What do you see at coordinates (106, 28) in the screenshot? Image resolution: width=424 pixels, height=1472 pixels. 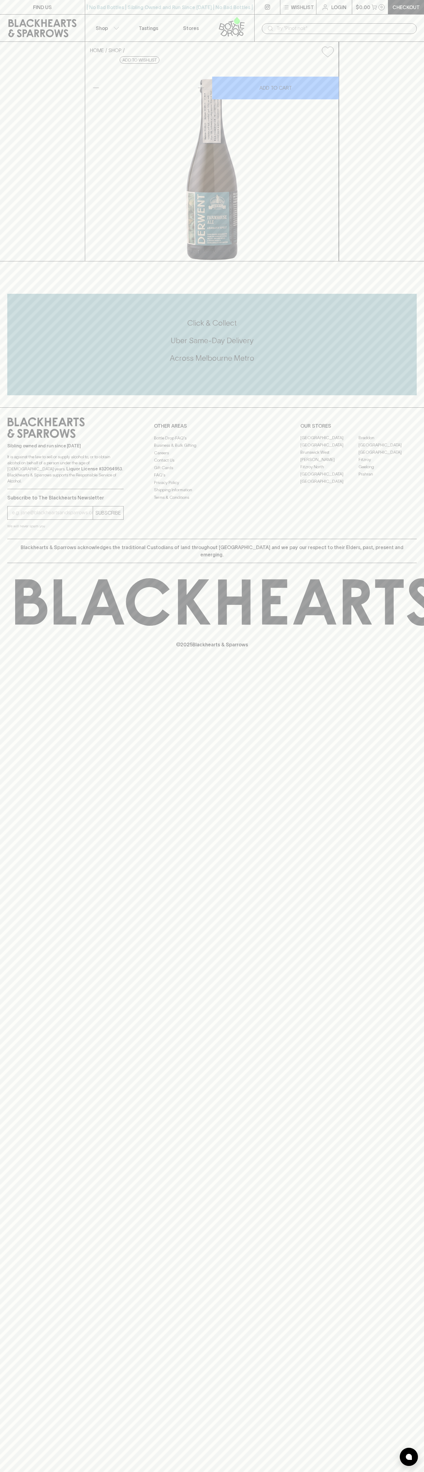 I see `button: Shop` at bounding box center [106, 28].